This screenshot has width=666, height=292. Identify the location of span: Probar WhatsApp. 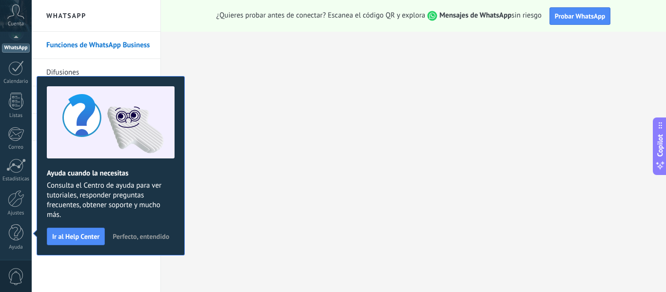
(580, 16).